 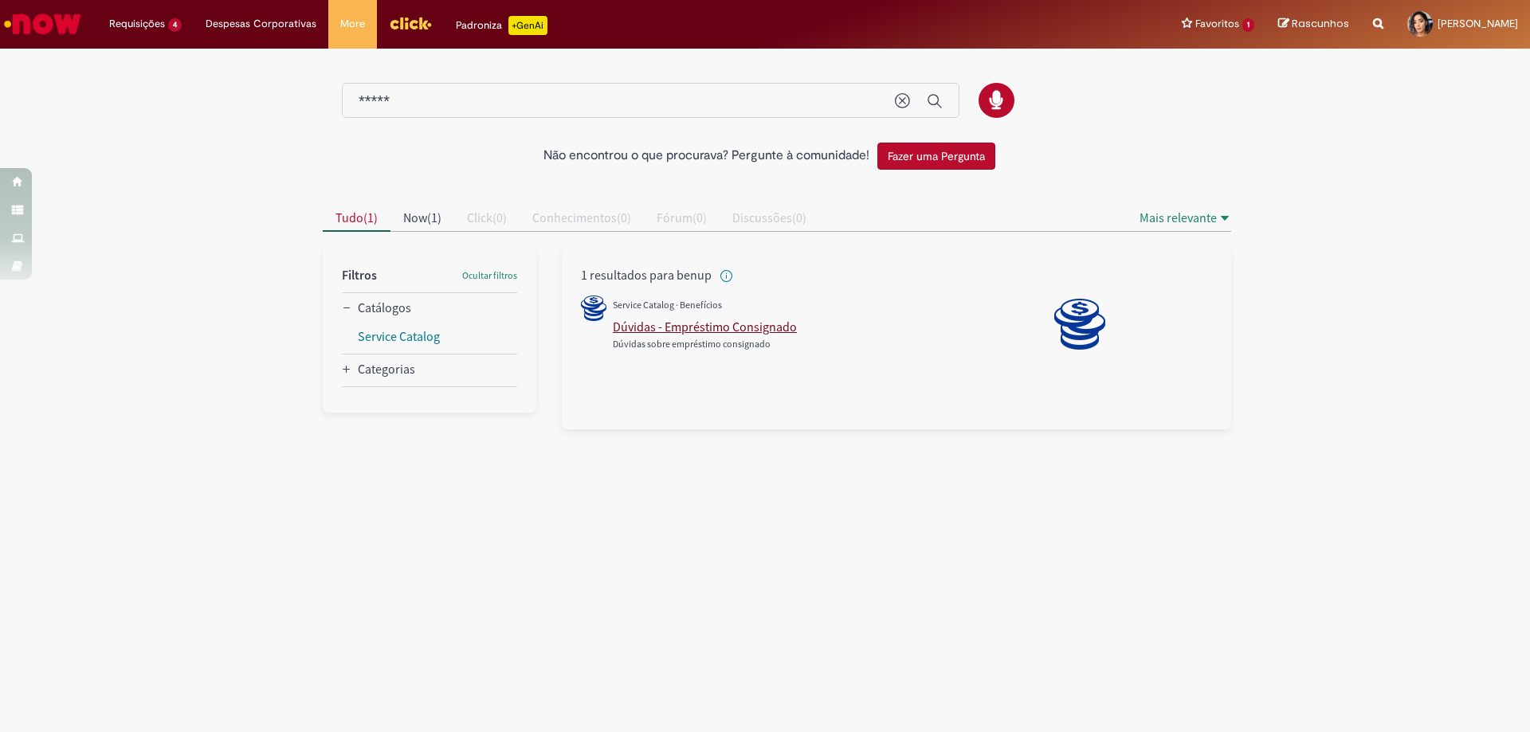 What do you see at coordinates (1217, 24) in the screenshot?
I see `span: Favoritos` at bounding box center [1217, 24].